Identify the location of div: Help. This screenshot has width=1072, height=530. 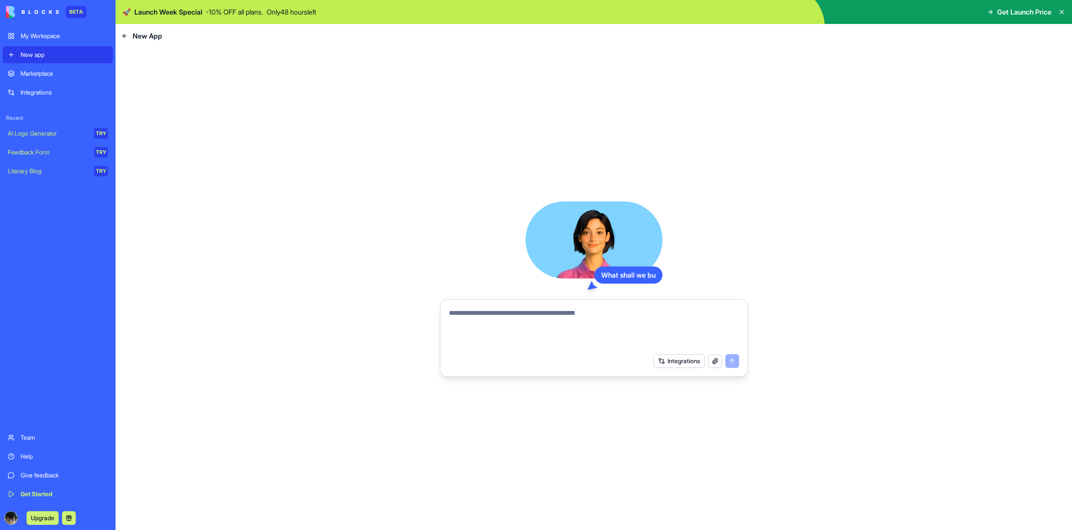
(64, 456).